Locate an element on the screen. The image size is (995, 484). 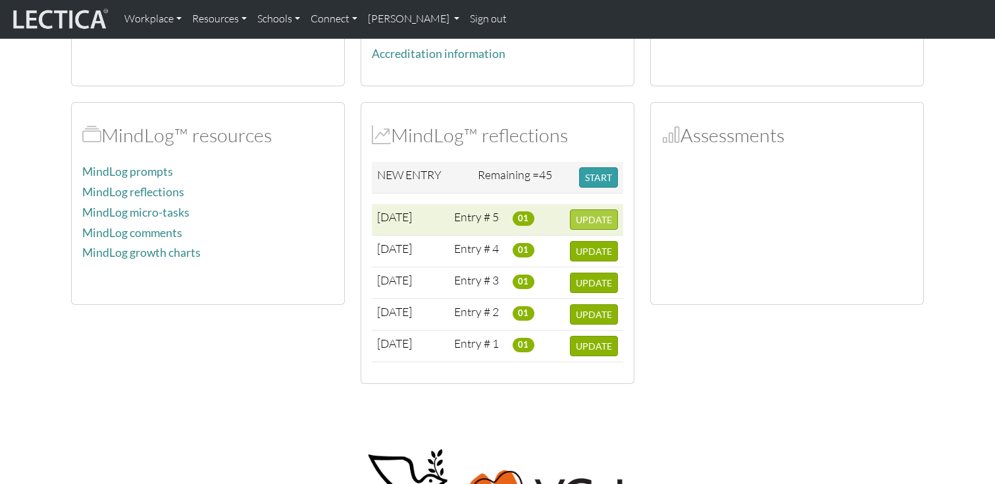
a: Connect is located at coordinates (334, 19).